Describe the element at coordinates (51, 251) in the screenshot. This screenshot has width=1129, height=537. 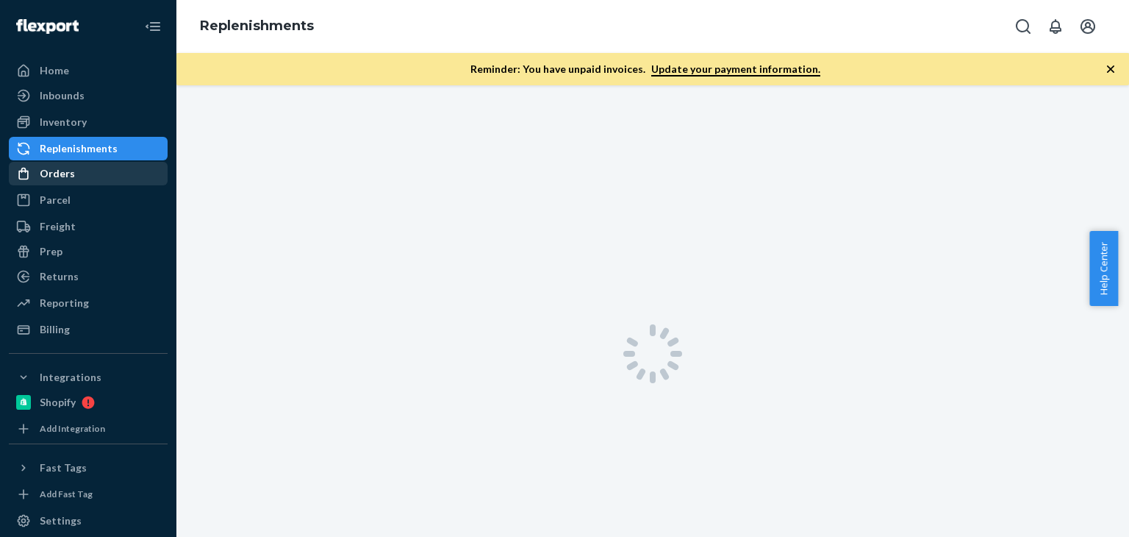
I see `div: Prep` at that location.